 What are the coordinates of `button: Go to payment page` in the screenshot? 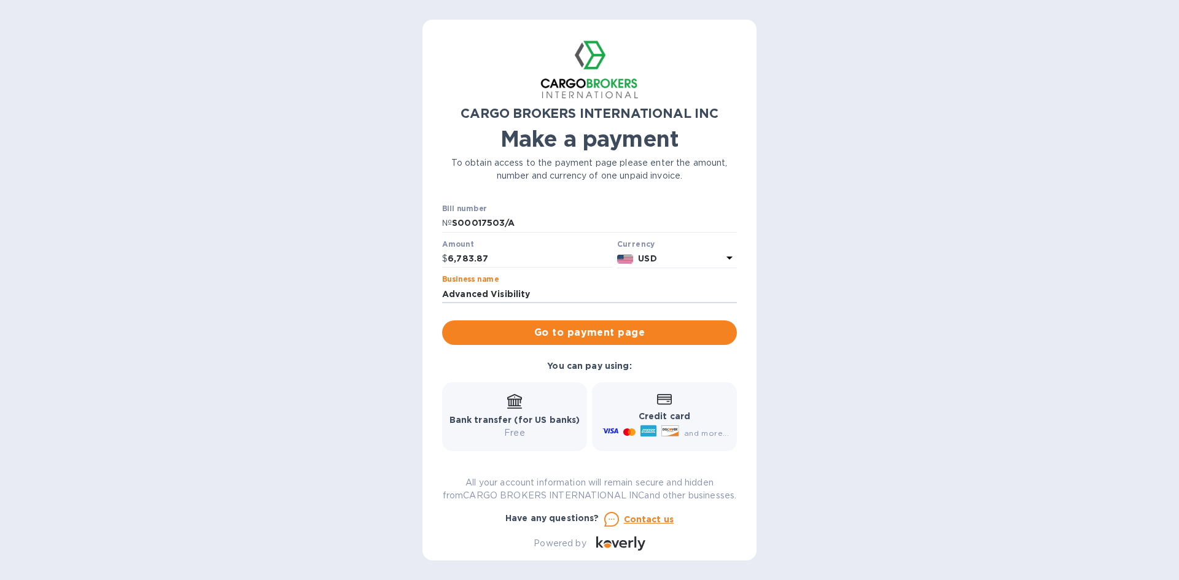 It's located at (590, 333).